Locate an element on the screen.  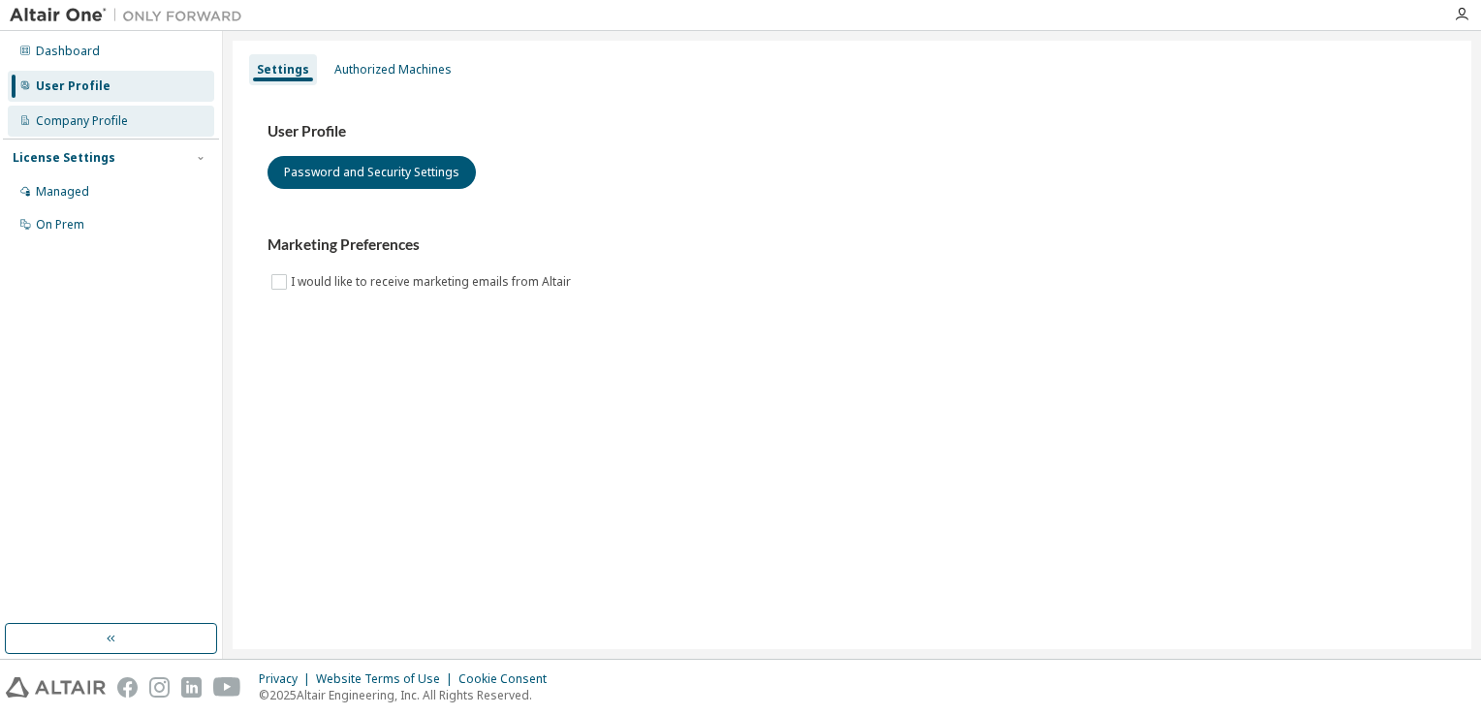
div: Managed is located at coordinates (62, 192).